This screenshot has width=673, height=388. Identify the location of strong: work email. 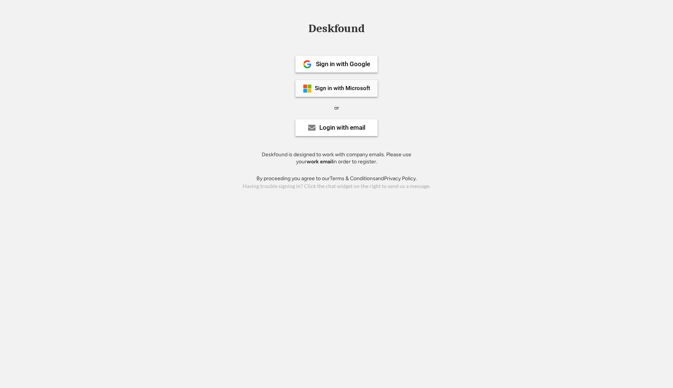
(319, 161).